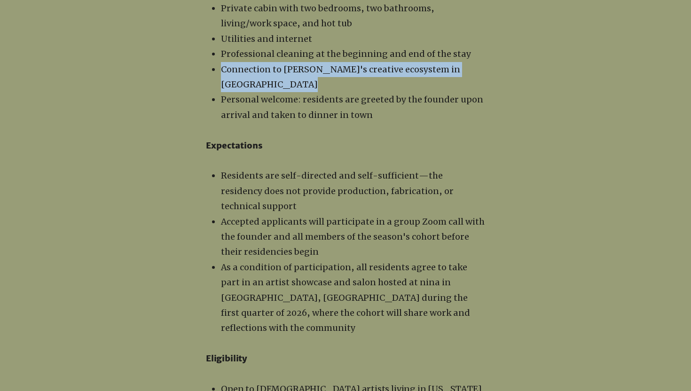  Describe the element at coordinates (337, 191) in the screenshot. I see `span: Residents are self-directed and self-sufficient—the residency does not provide production, fabric...` at that location.